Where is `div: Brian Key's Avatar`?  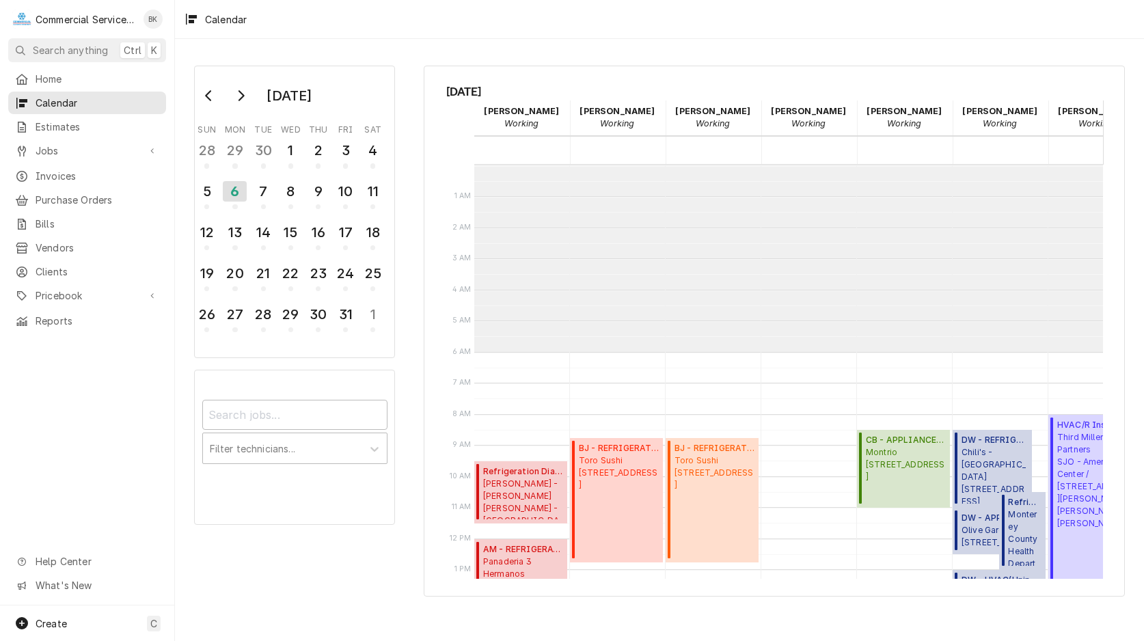
div: Brian Key's Avatar is located at coordinates (153, 19).